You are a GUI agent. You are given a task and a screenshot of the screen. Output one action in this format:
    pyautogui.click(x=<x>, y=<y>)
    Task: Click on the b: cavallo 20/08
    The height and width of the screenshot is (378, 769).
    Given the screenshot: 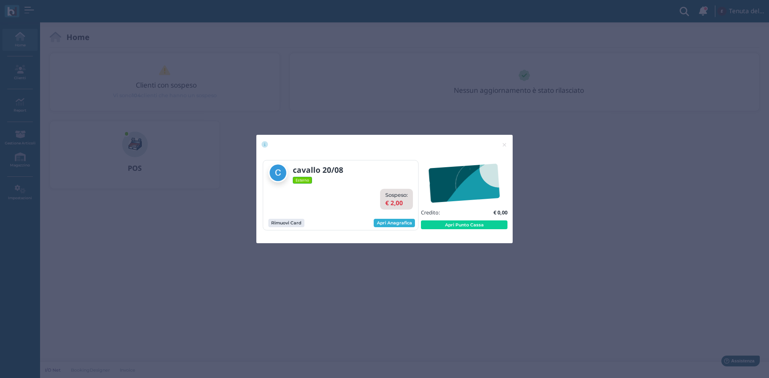 What is the action you would take?
    pyautogui.click(x=318, y=170)
    